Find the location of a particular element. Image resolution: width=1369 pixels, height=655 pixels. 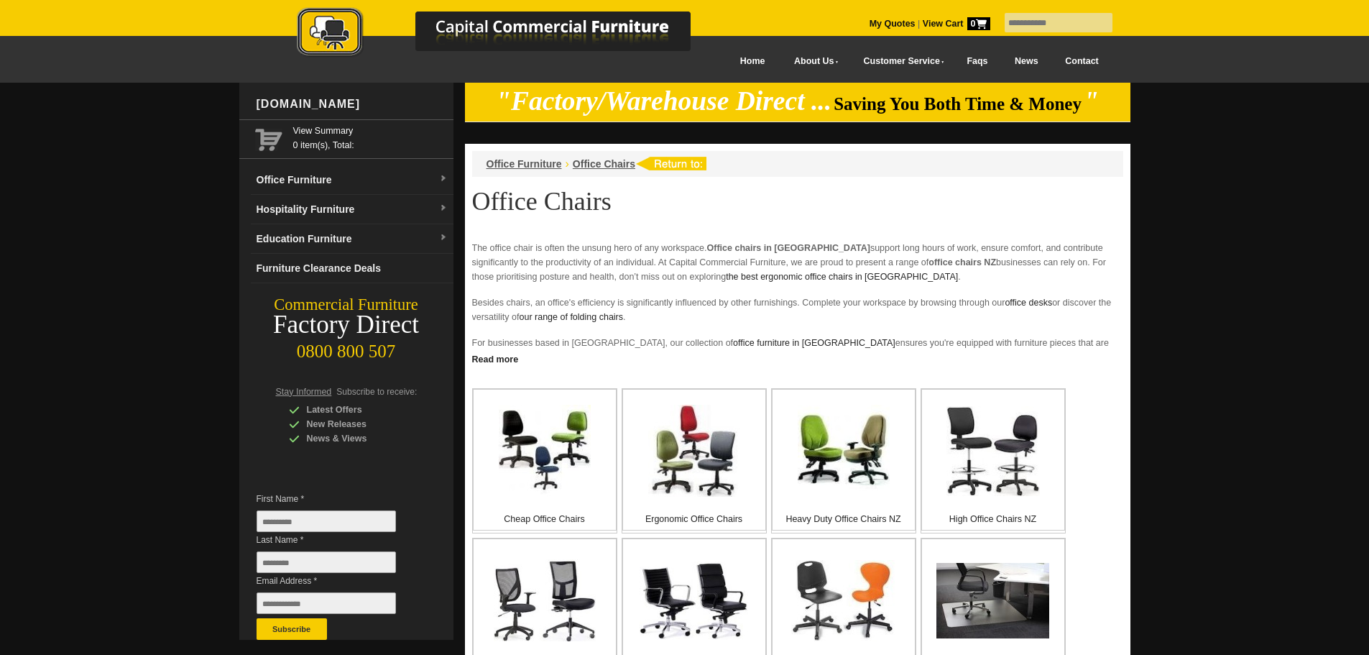

img: Capital Commercial Furniture Logo is located at coordinates (509, 33).